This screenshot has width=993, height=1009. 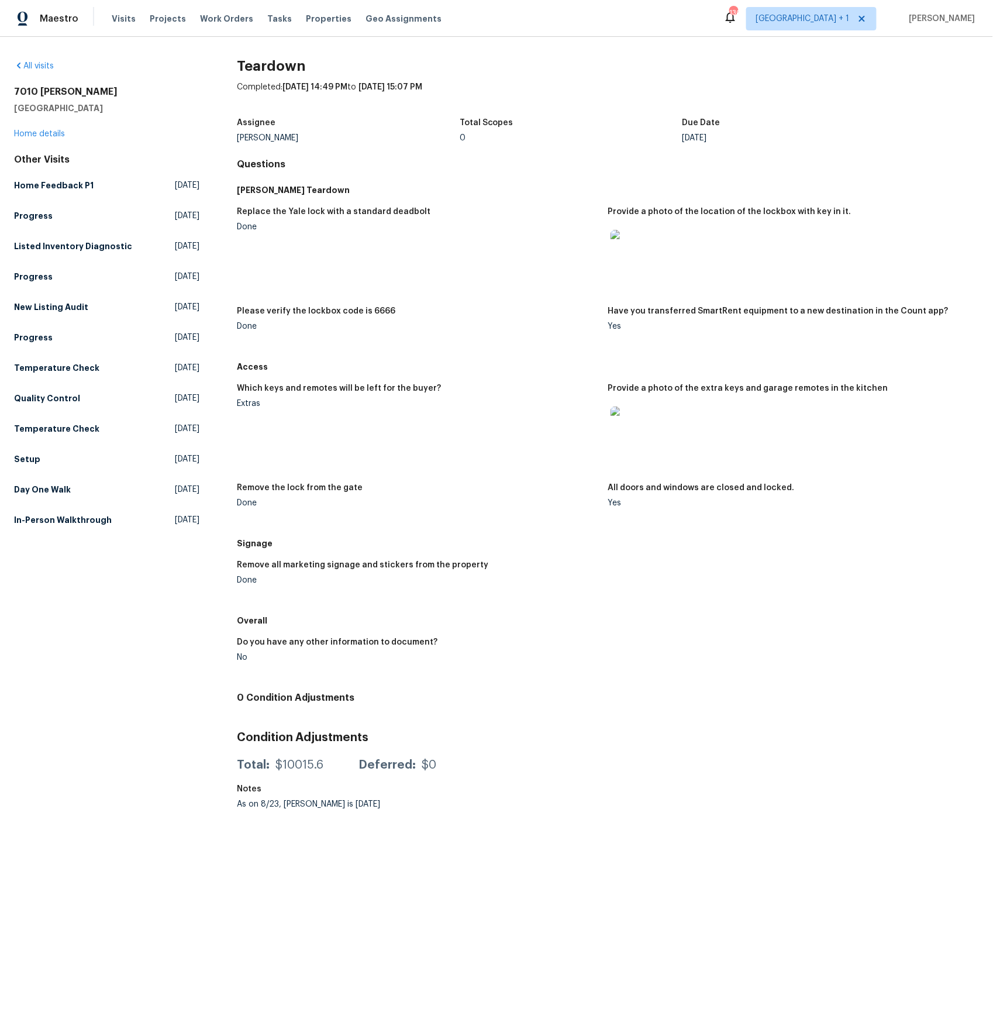 I want to click on h3: Condition Adjustments, so click(x=608, y=738).